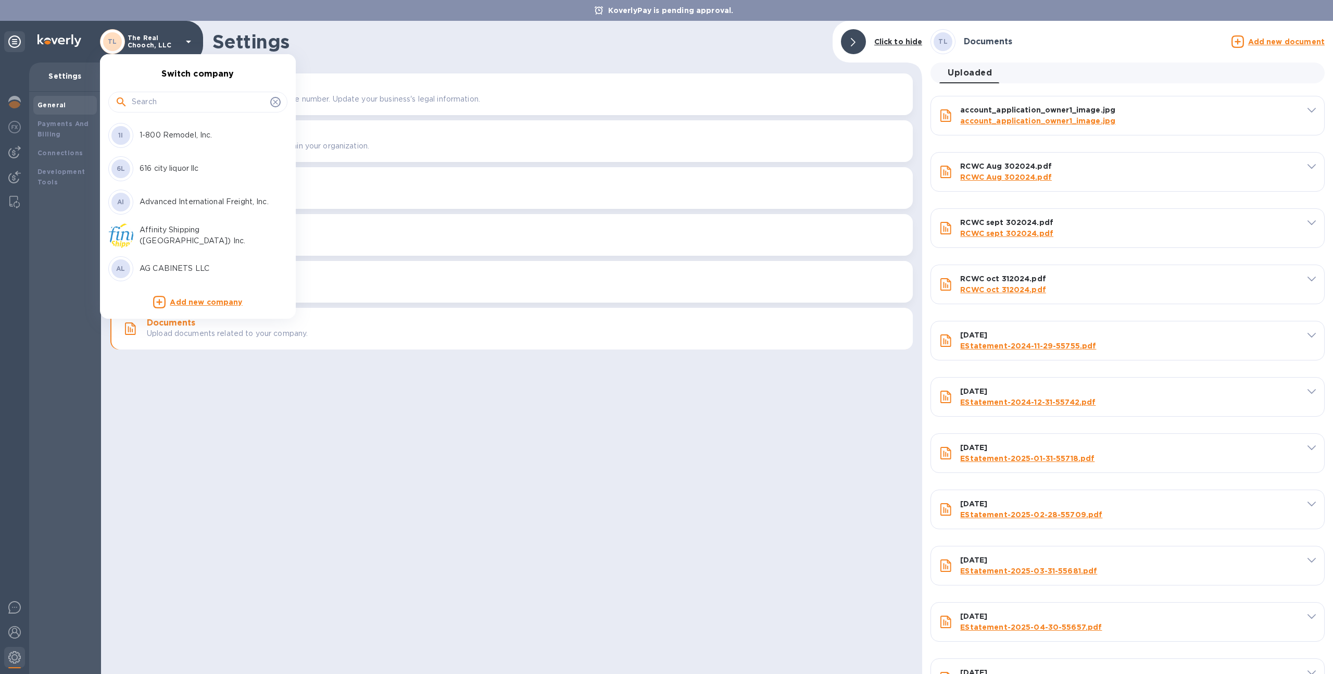 The height and width of the screenshot is (674, 1333). I want to click on input: Search, so click(199, 102).